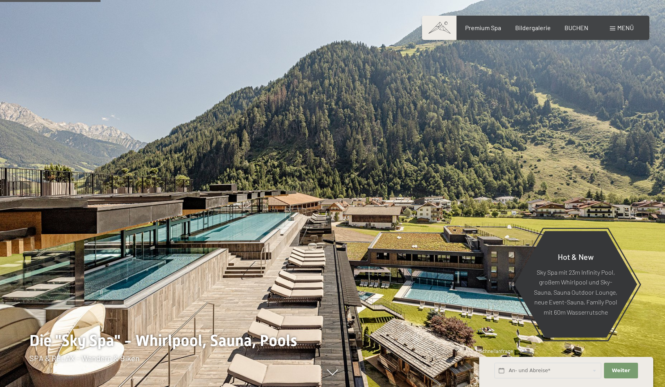  What do you see at coordinates (575, 292) in the screenshot?
I see `p: Sky Spa mit 23m Infinity Pool, großem Whirlpool und Sky-Sauna, Sauna Outdoor Lounge, neue Event-S...` at bounding box center [575, 292].